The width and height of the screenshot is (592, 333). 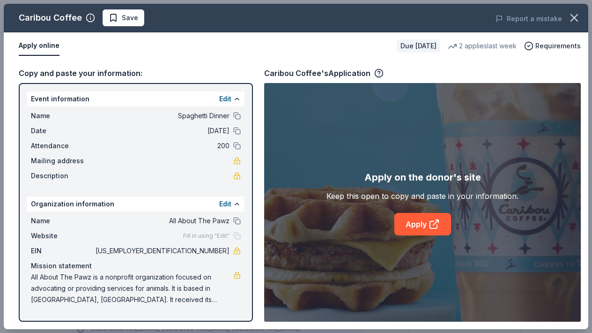 I want to click on div: Mission statement, so click(x=136, y=266).